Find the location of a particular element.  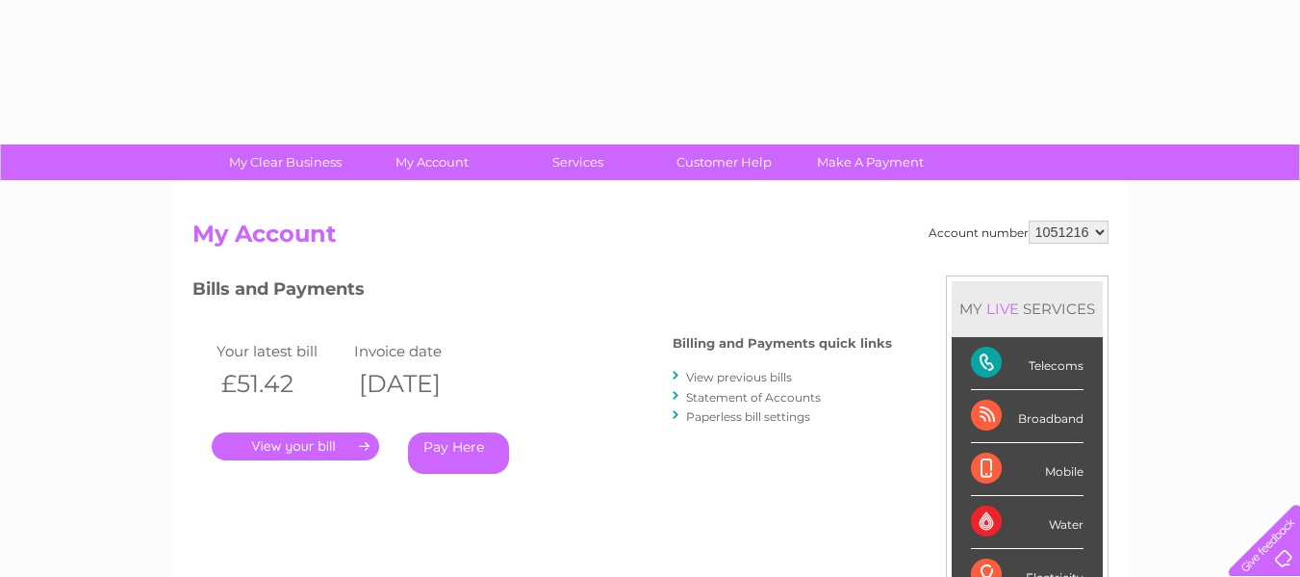

div: Water is located at coordinates (1027, 522).